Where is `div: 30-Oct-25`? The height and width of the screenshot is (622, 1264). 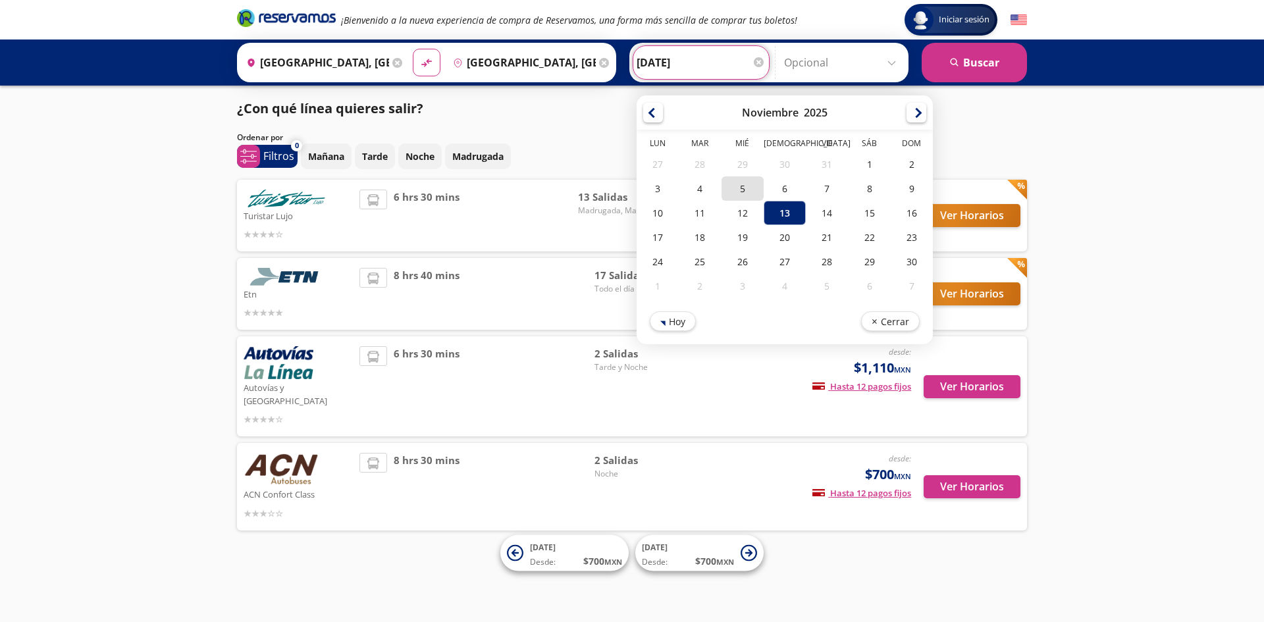
div: 30-Oct-25 is located at coordinates (785, 164).